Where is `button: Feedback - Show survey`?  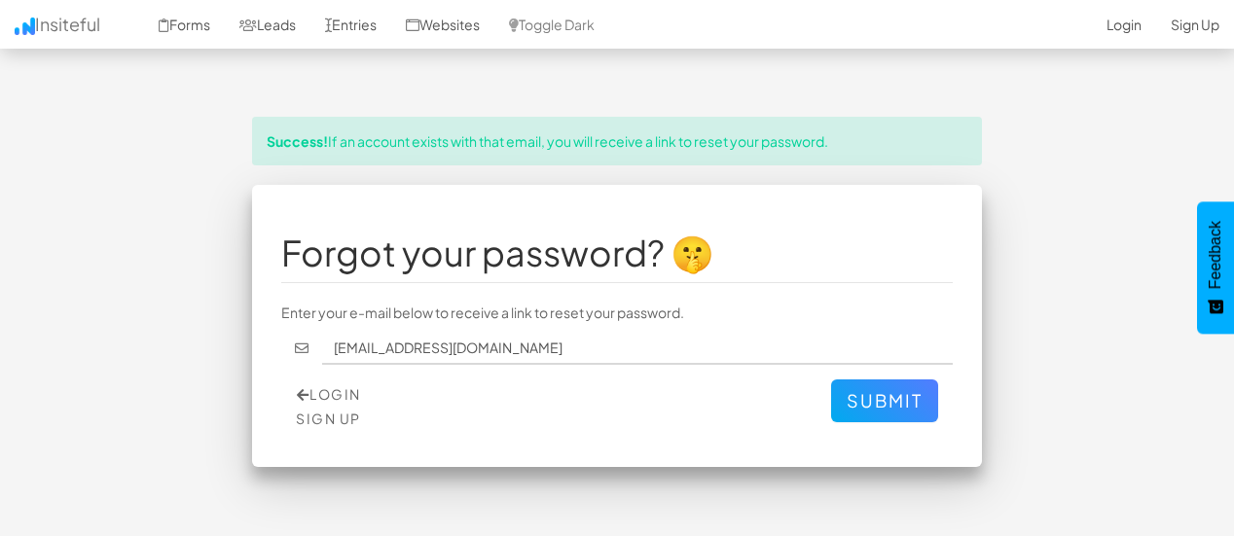 button: Feedback - Show survey is located at coordinates (1215, 268).